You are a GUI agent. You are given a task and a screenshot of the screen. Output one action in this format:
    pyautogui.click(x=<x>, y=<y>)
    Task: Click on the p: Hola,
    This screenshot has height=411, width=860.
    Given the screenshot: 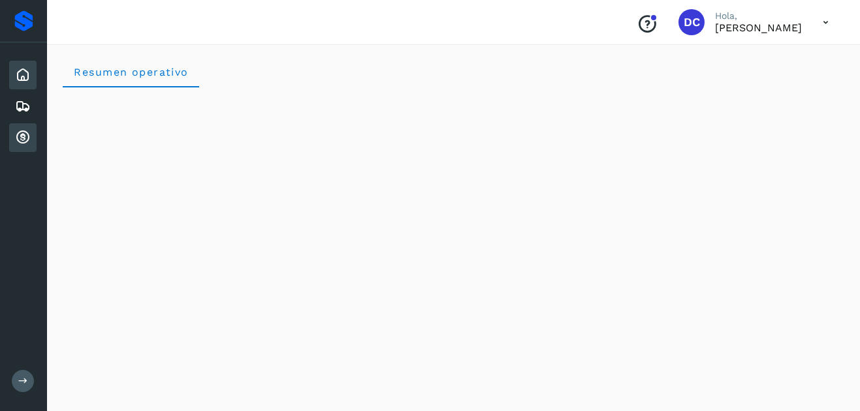 What is the action you would take?
    pyautogui.click(x=758, y=16)
    